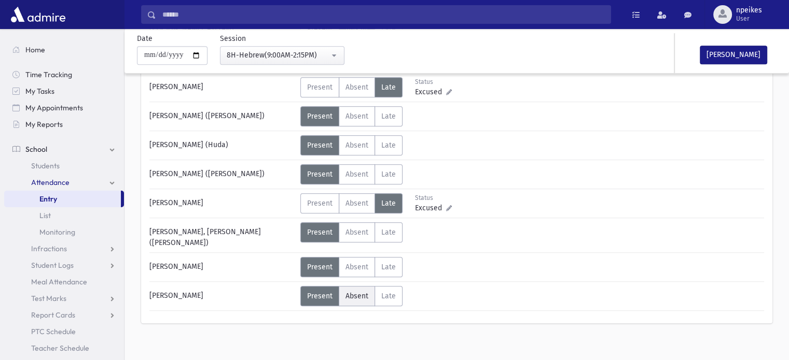  What do you see at coordinates (64, 332) in the screenshot?
I see `a: PTC Schedule` at bounding box center [64, 332].